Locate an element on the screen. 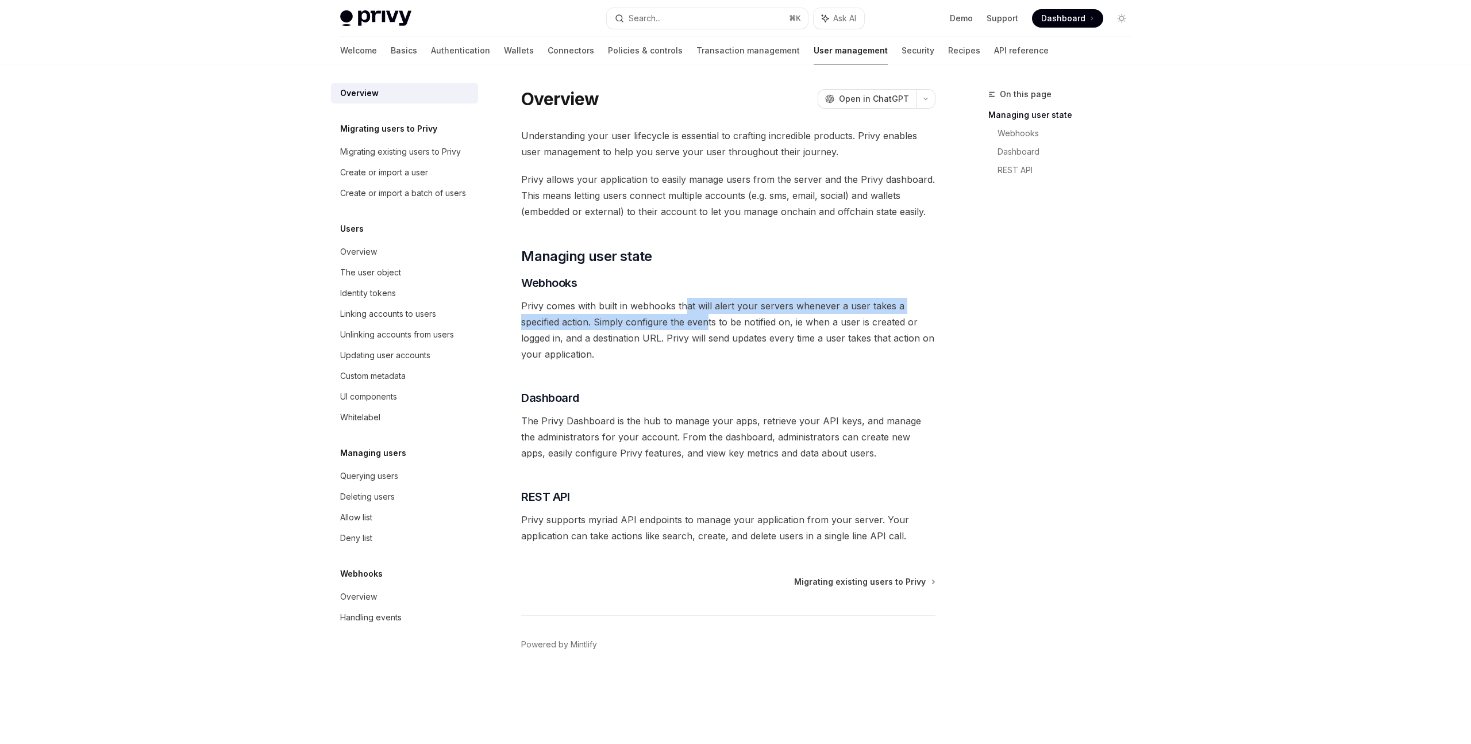 The width and height of the screenshot is (1471, 744). div: Whitelabel is located at coordinates (360, 417).